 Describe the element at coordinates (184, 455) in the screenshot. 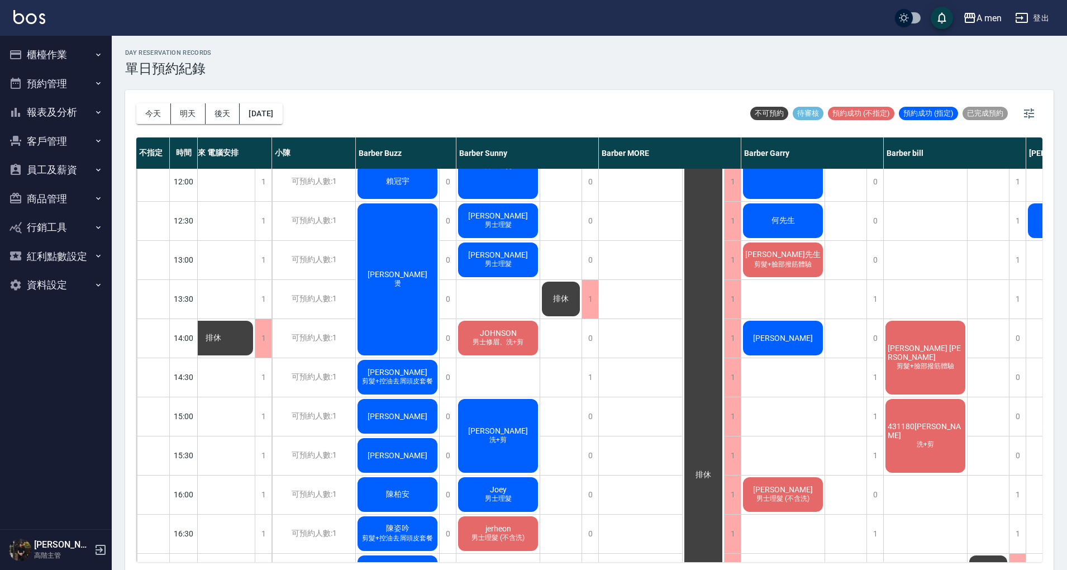

I see `div: 15:30` at that location.